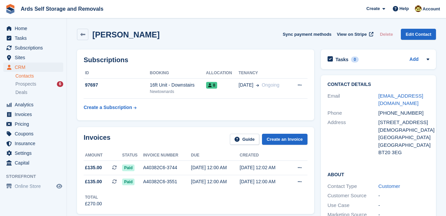  What do you see at coordinates (35, 114) in the screenshot?
I see `span: Invoices` at bounding box center [35, 114].